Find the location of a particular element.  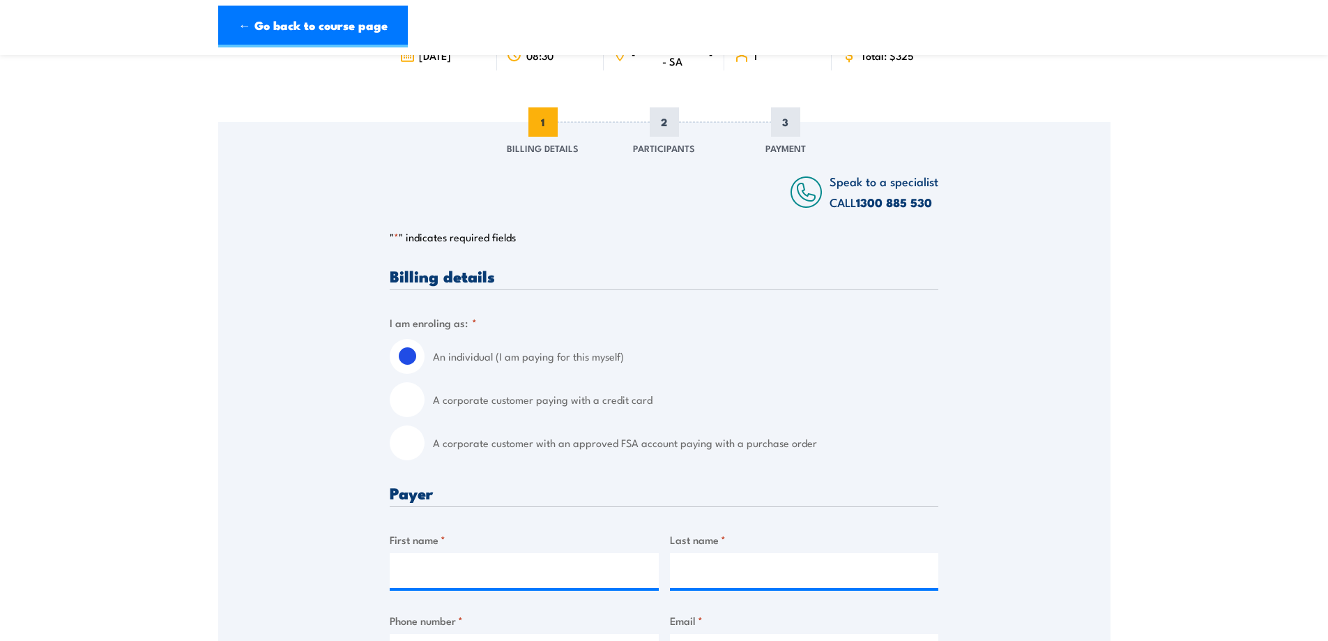

span: Total: $325 is located at coordinates (887, 55).